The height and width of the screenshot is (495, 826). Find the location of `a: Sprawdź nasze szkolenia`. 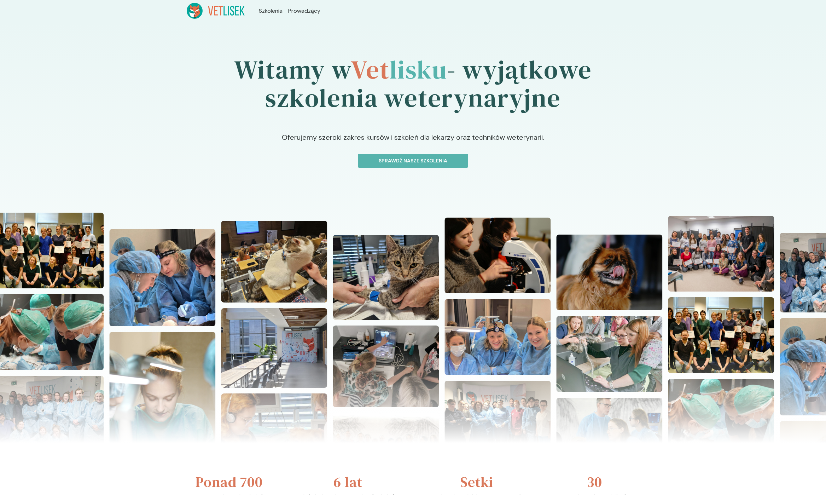

a: Sprawdź nasze szkolenia is located at coordinates (413, 160).